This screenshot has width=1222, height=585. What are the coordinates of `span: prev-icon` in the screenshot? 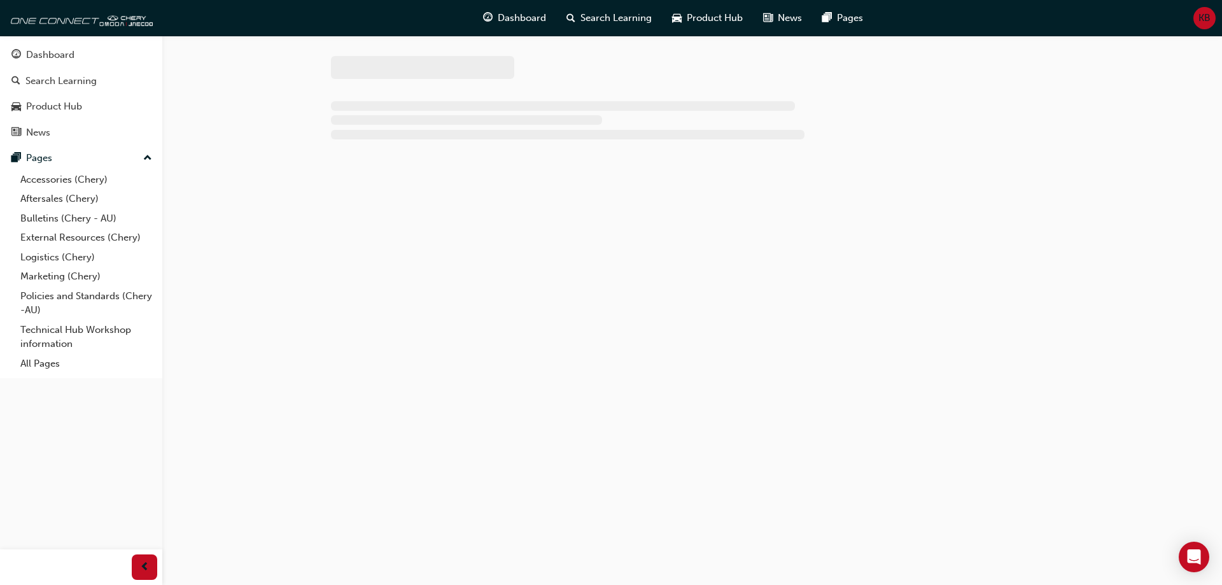 It's located at (144, 567).